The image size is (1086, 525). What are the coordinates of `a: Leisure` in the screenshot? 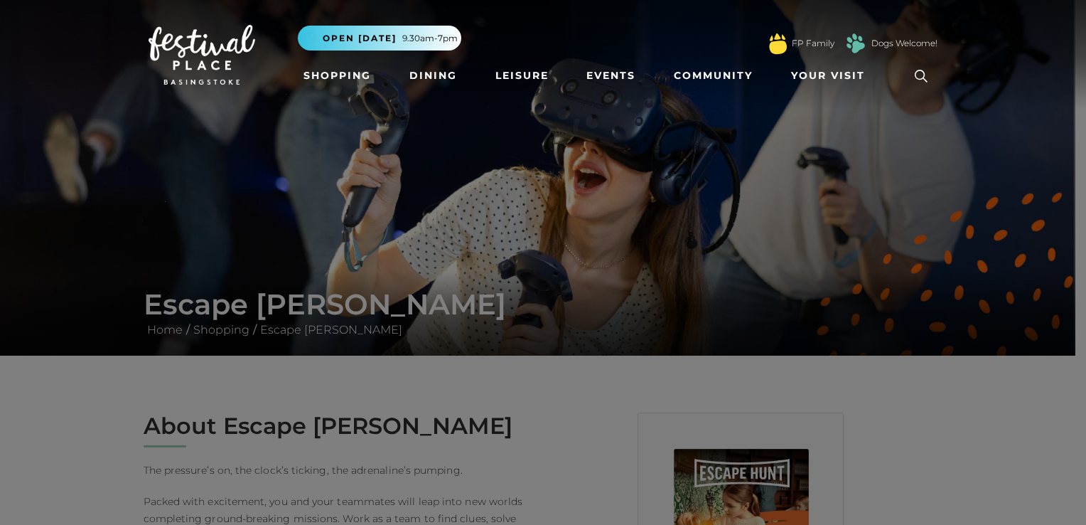 It's located at (522, 75).